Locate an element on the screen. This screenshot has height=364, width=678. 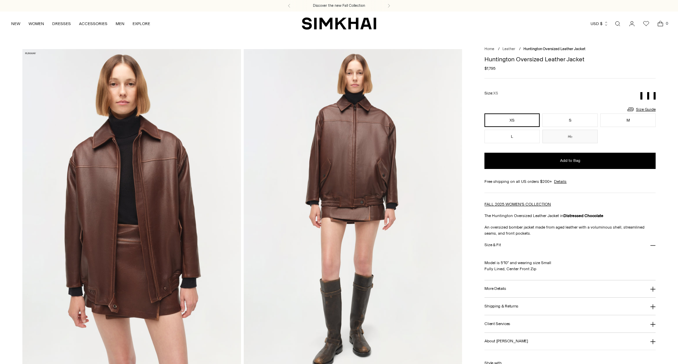
button: L is located at coordinates (512, 137).